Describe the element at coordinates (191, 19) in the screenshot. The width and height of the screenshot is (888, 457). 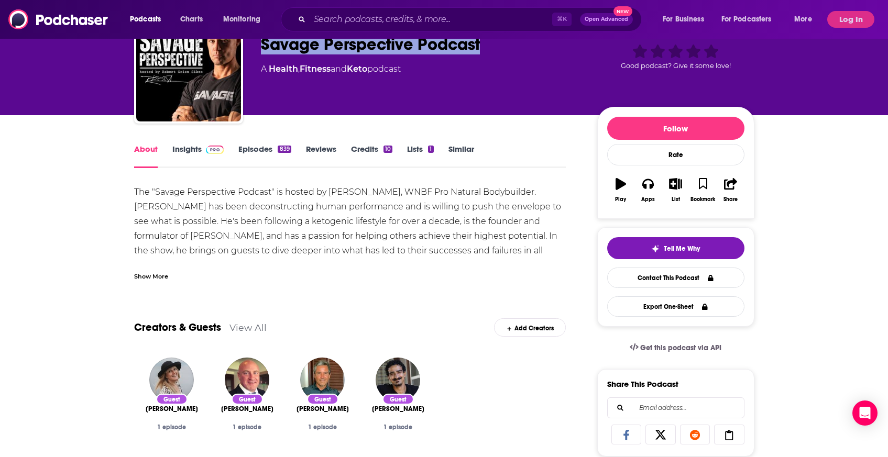
I see `a: Charts` at that location.